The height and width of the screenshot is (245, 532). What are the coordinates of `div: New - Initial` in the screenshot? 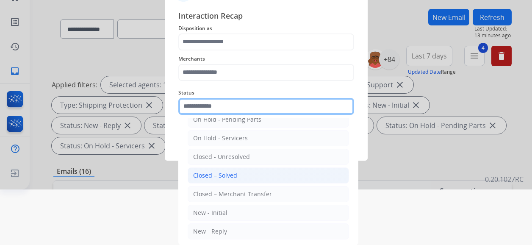 It's located at (210, 213).